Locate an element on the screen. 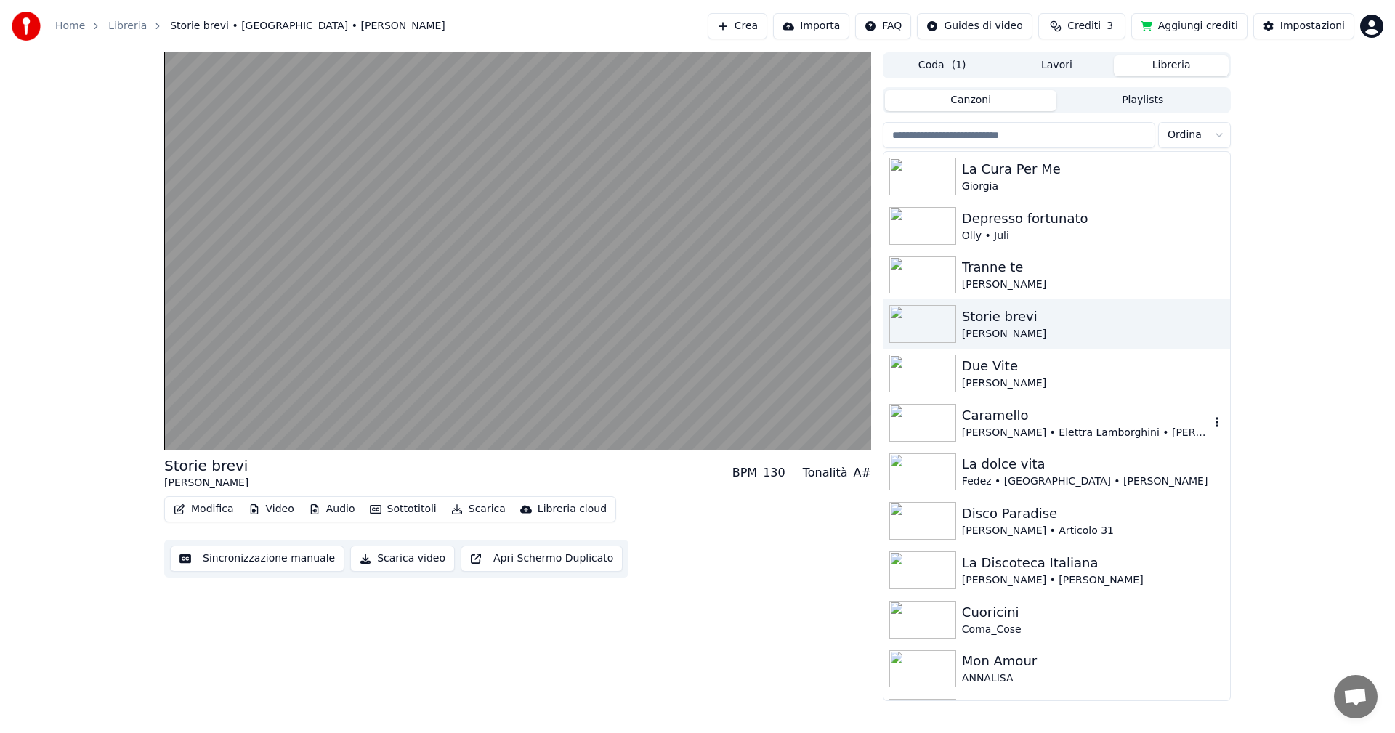 The image size is (1395, 733). div: Due Vite is located at coordinates (1092, 366).